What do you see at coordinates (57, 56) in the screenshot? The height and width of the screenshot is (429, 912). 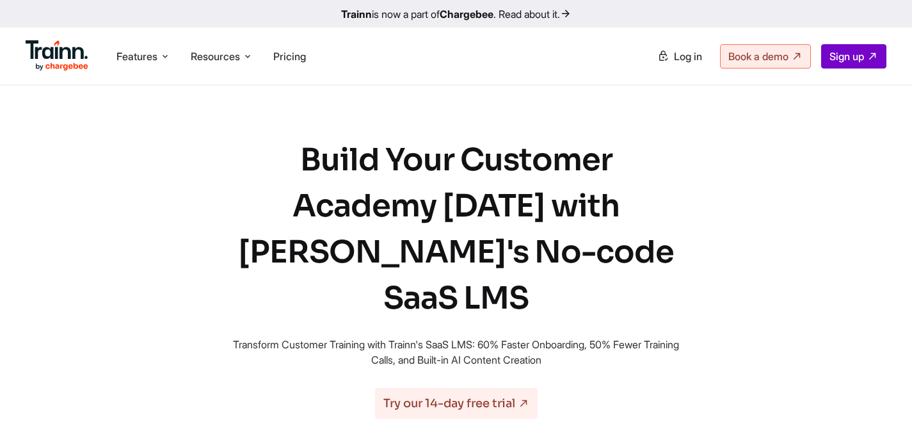 I see `img: Trainn Logo` at bounding box center [57, 56].